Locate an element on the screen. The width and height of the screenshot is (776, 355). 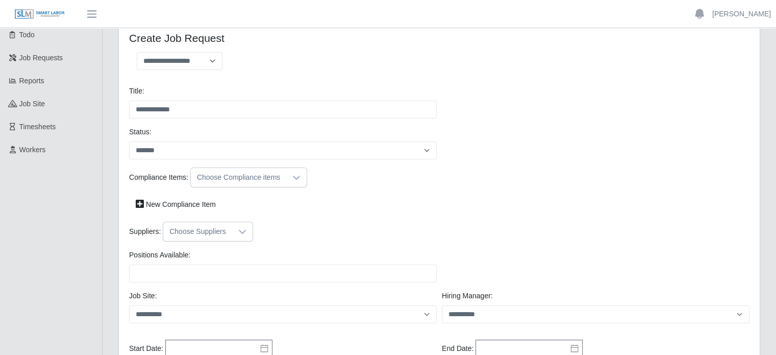
div: Choose Compliance items is located at coordinates (238, 177).